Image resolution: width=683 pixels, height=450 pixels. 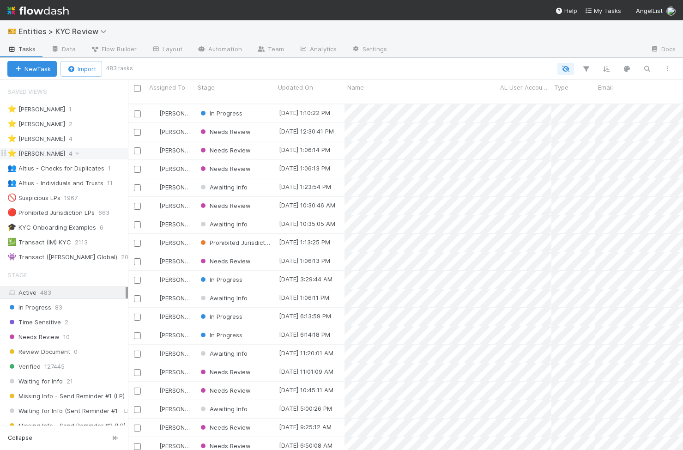 What do you see at coordinates (260, 242) in the screenshot?
I see `span: Prohibited Jurisdiction - Needs Review` at bounding box center [260, 242].